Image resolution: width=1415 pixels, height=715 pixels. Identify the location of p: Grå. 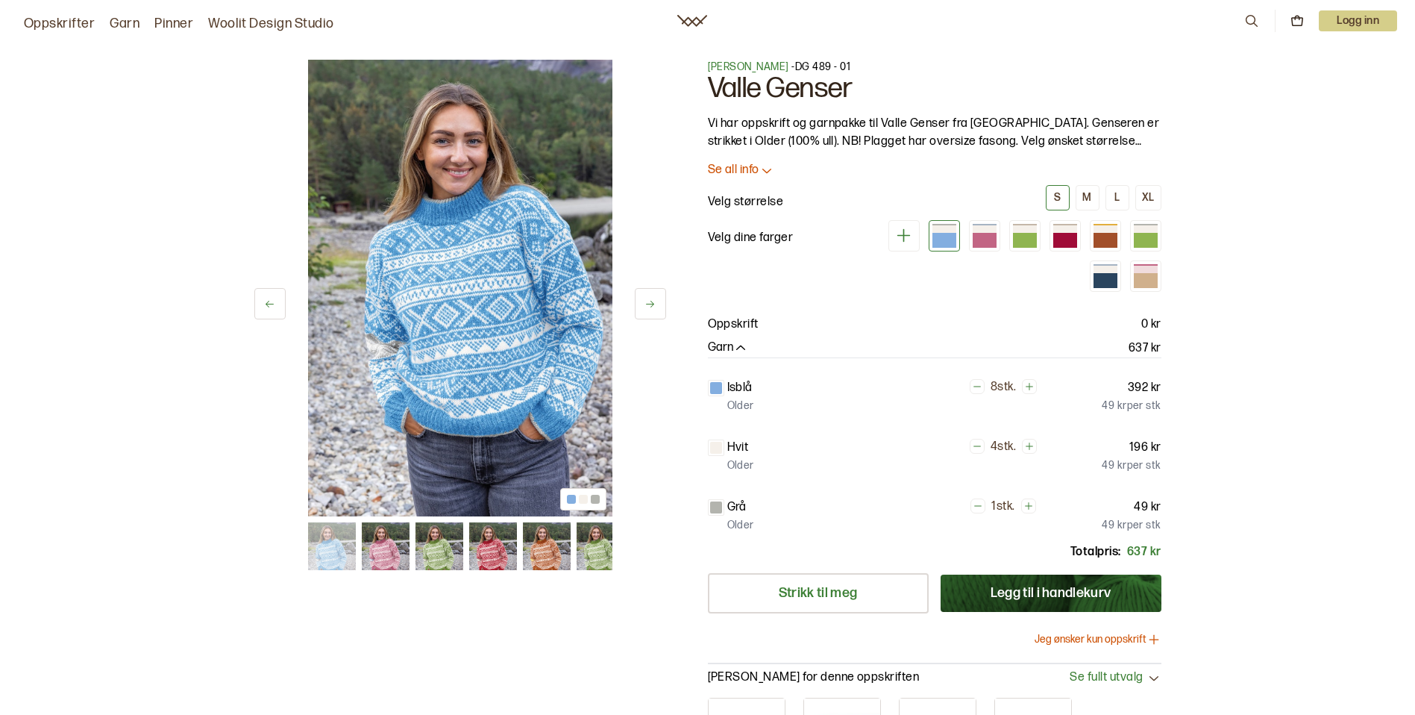
(737, 507).